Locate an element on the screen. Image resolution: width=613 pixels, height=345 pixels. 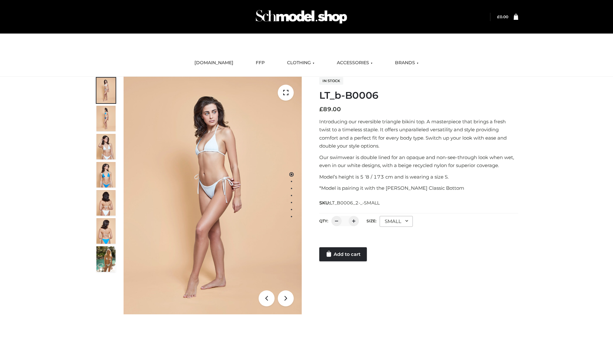
img: ArielClassicBikiniTop_CloudNine_AzureSky_OW114ECO_7-scaled.jpg is located at coordinates (106, 203).